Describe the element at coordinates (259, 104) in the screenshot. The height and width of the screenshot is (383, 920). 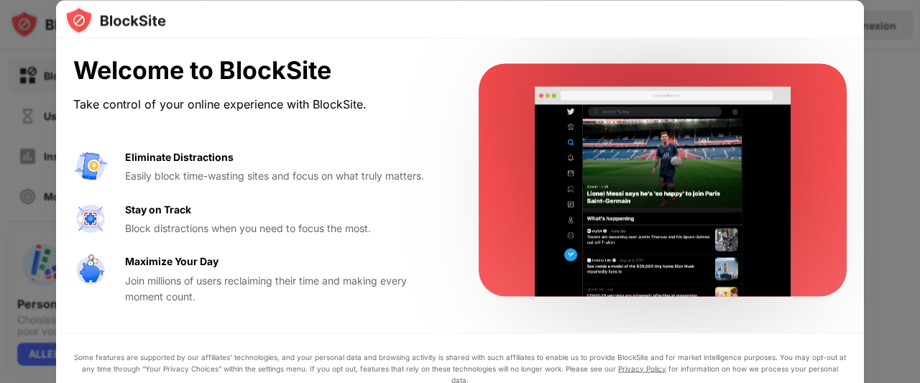
I see `div: Take control of your online experience with BlockSite.` at that location.